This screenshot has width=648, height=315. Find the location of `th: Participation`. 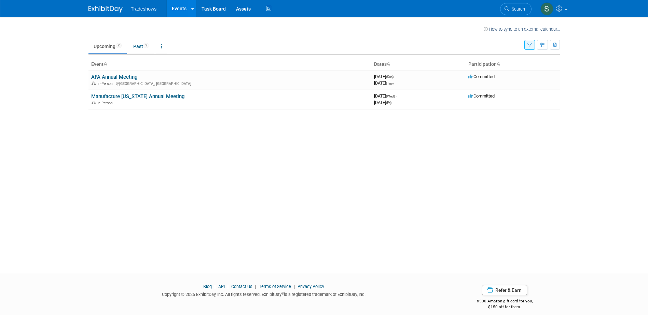

th: Participation is located at coordinates (512, 65).